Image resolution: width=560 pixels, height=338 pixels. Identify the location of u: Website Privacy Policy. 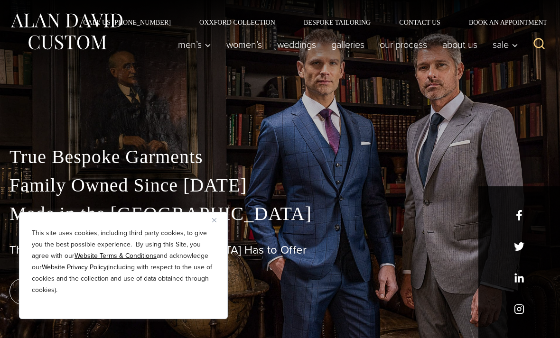
(74, 267).